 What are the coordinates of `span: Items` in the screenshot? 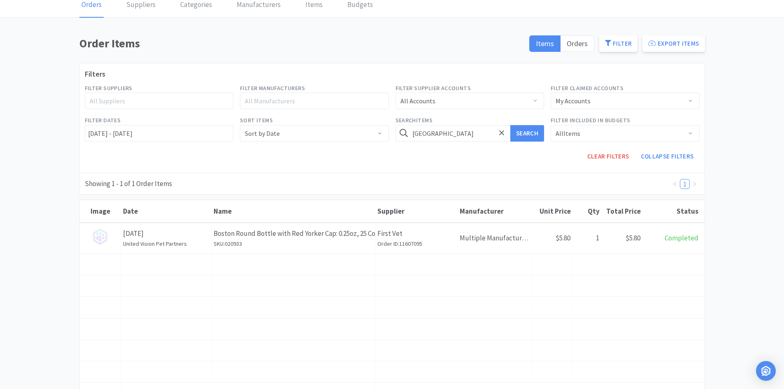 It's located at (545, 43).